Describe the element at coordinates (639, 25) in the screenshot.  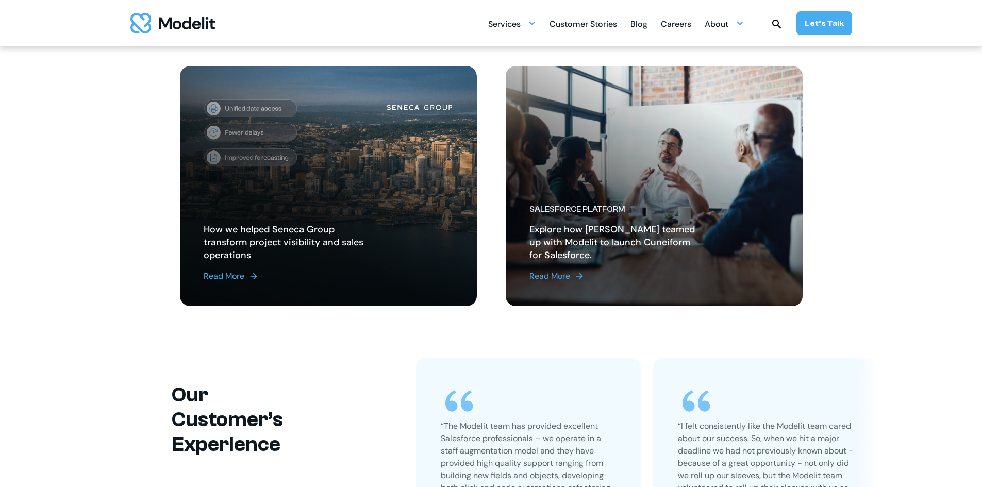
I see `div: Blog` at that location.